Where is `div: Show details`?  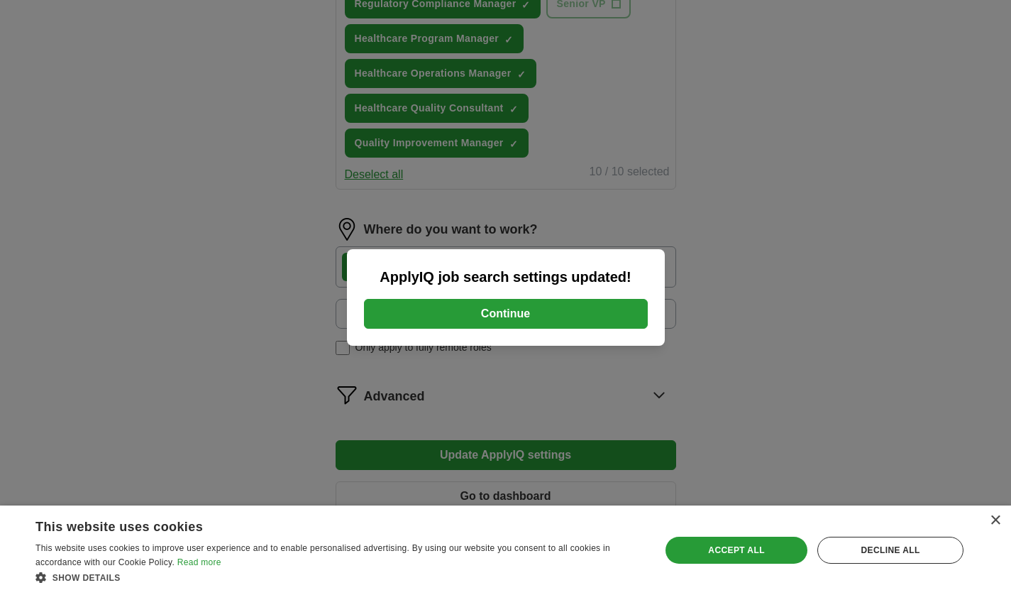 div: Show details is located at coordinates (338, 577).